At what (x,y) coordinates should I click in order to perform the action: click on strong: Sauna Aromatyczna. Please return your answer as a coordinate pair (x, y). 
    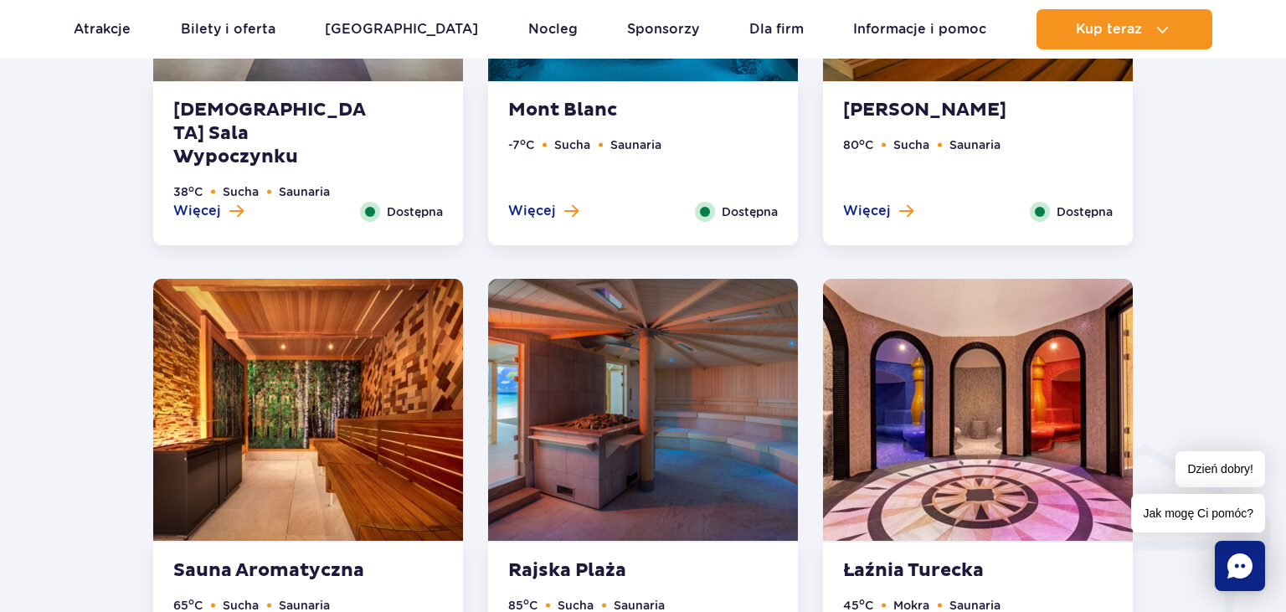
    Looking at the image, I should click on (275, 571).